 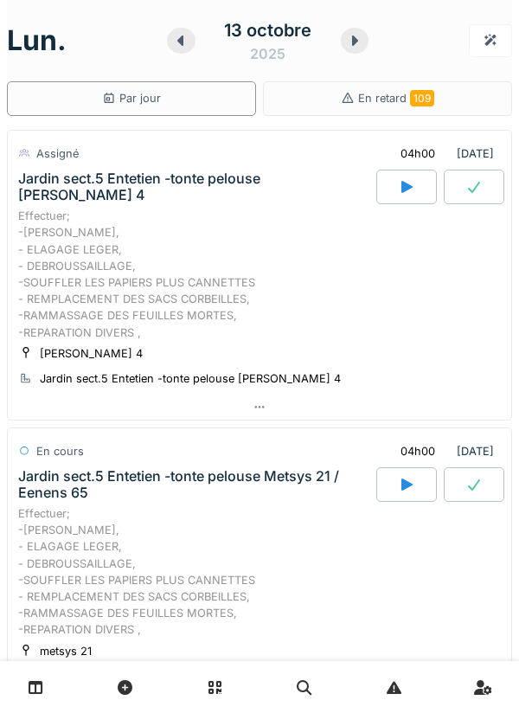 I want to click on span: 109, so click(x=422, y=98).